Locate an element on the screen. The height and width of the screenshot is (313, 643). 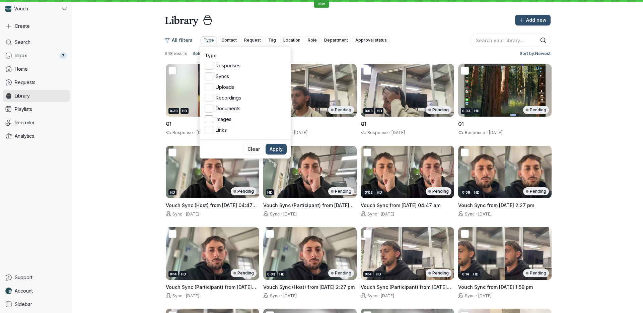
button: Request is located at coordinates (253, 40).